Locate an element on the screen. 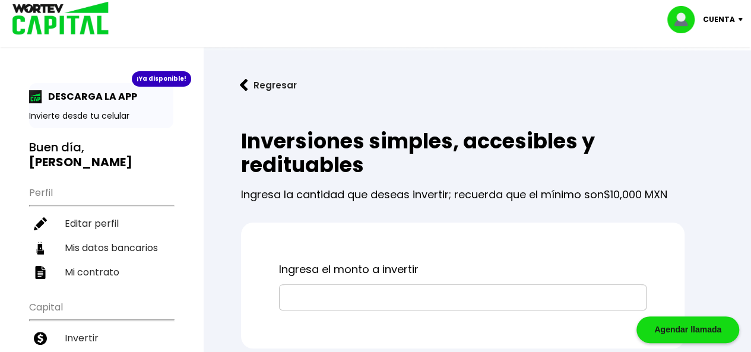 This screenshot has height=352, width=751. div: ¡Ya disponible! is located at coordinates (162, 79).